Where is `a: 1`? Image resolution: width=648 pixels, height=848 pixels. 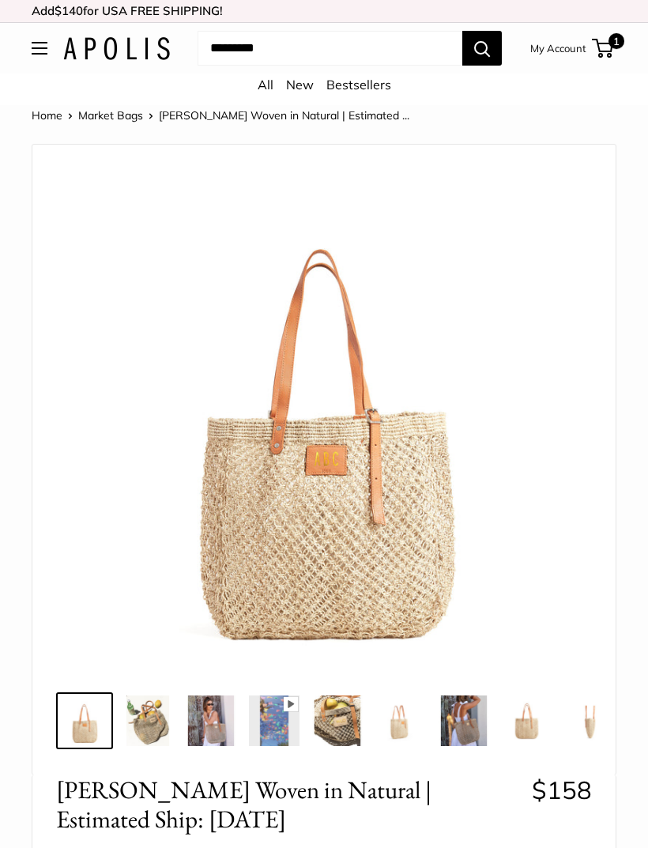 a: 1 is located at coordinates (603, 48).